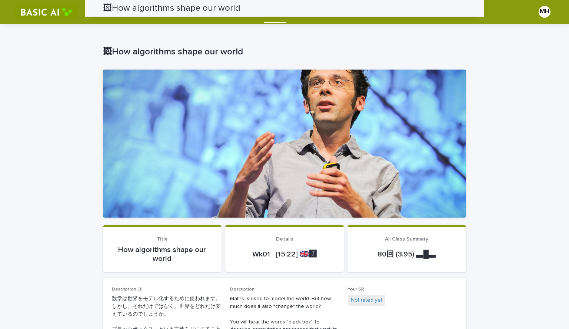  Describe the element at coordinates (242, 290) in the screenshot. I see `span: Description` at that location.